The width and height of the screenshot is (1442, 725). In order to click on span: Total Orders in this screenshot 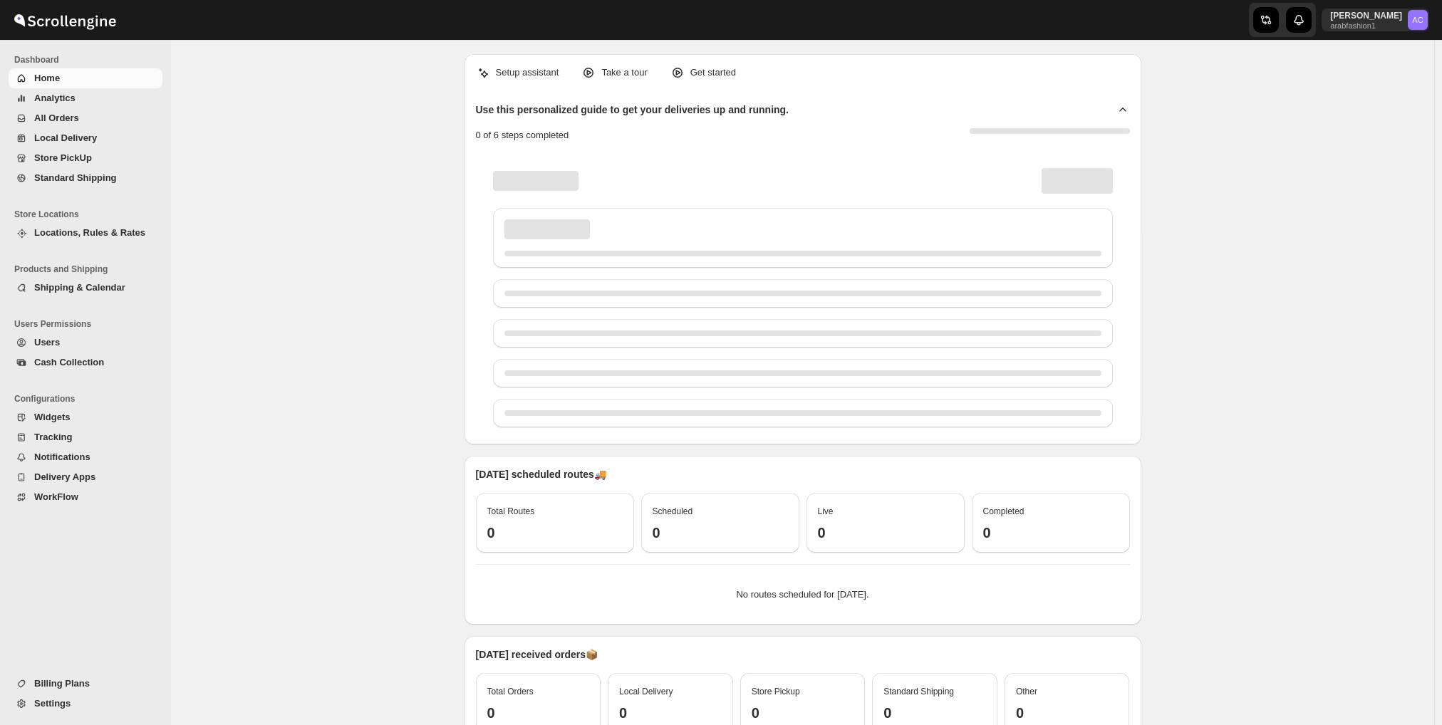, I will do `click(510, 692)`.